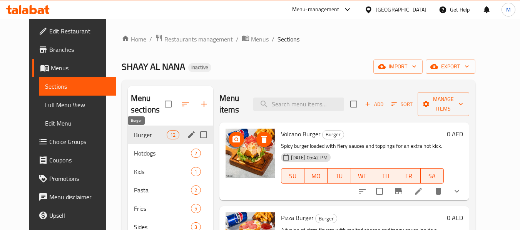  Describe the element at coordinates (362, 176) in the screenshot. I see `span: WE` at that location.